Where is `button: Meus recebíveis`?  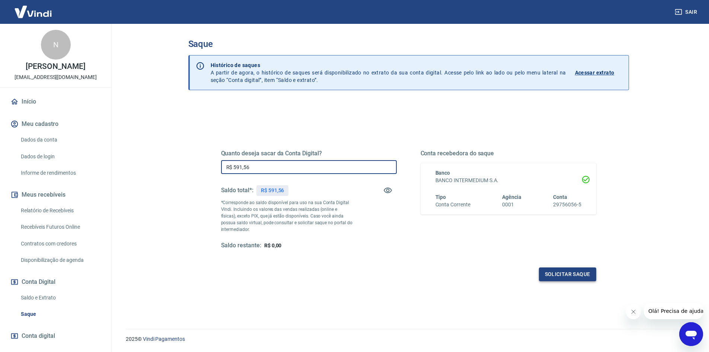 button: Meus recebíveis is located at coordinates (55, 195).